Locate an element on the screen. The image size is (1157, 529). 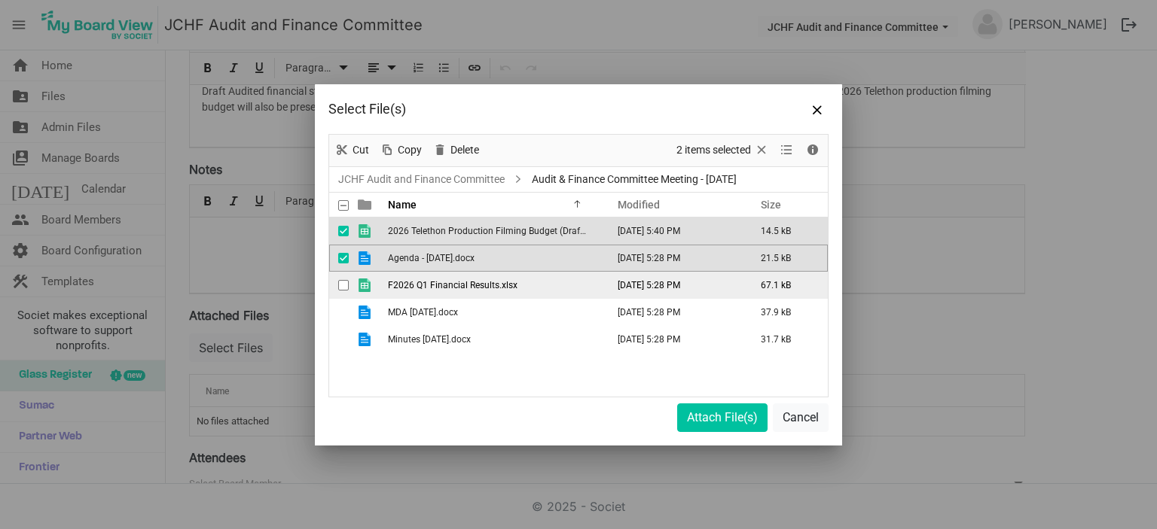
td: Agenda - August 14, 2025.docx is template cell column header Name is located at coordinates (493, 258).